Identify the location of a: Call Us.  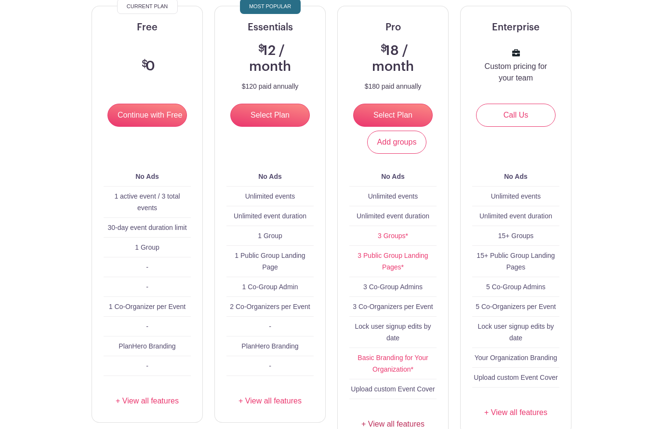
(516, 115).